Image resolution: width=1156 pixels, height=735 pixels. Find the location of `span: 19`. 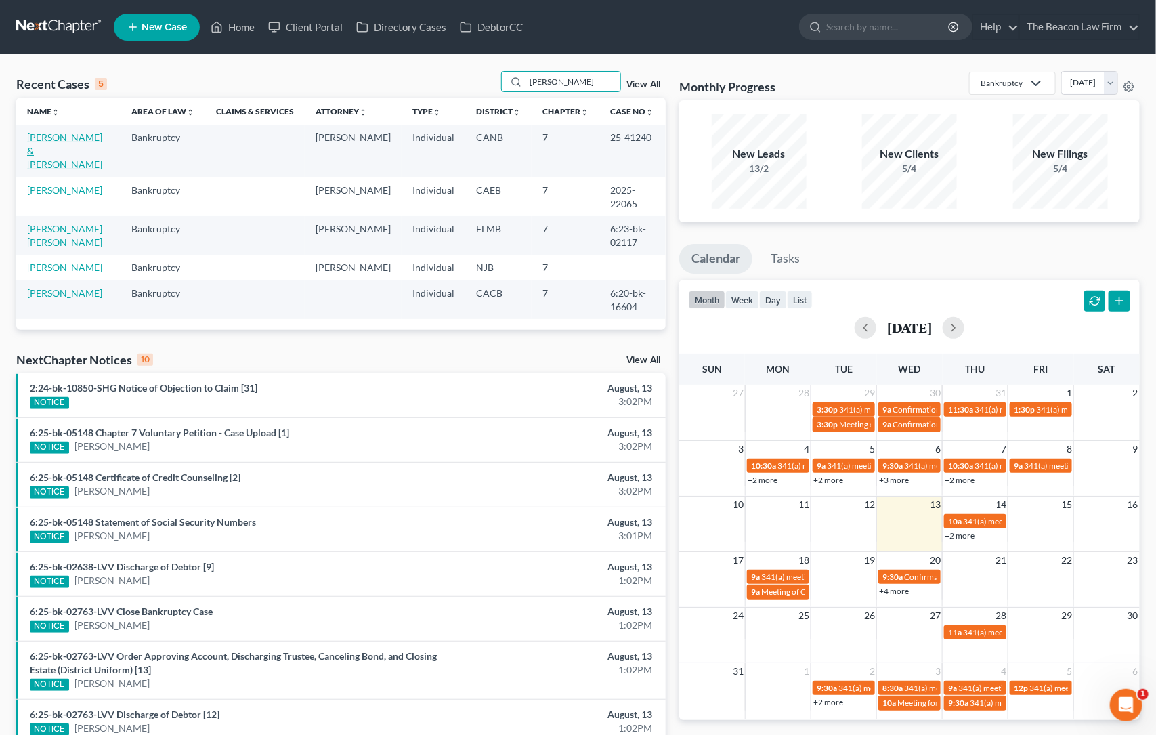

span: 19 is located at coordinates (870, 560).